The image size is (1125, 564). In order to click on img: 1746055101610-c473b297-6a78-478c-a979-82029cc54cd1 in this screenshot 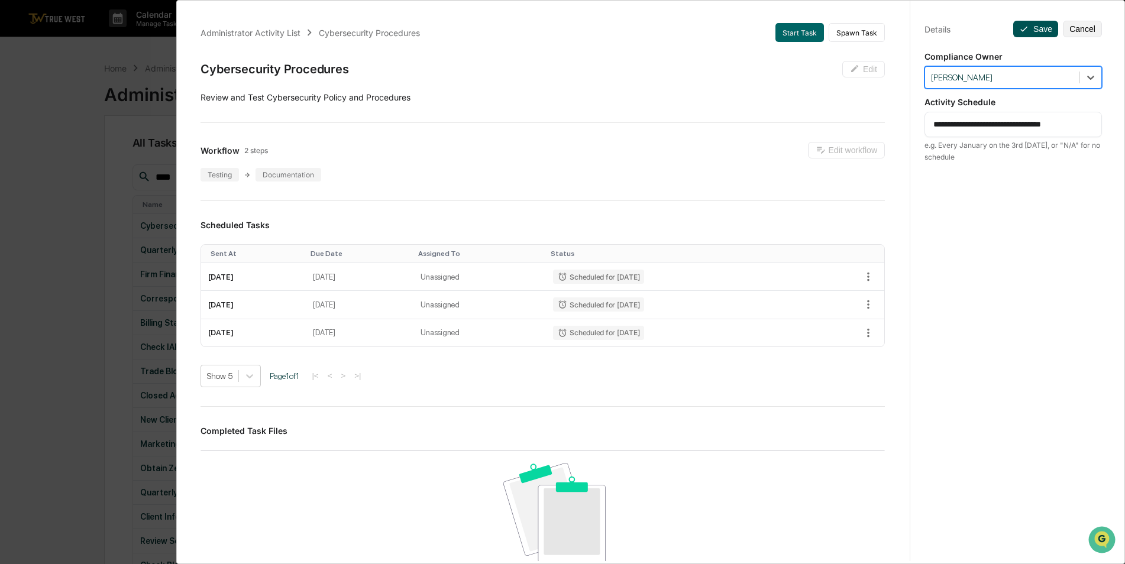, I will do `click(22, 101)`.